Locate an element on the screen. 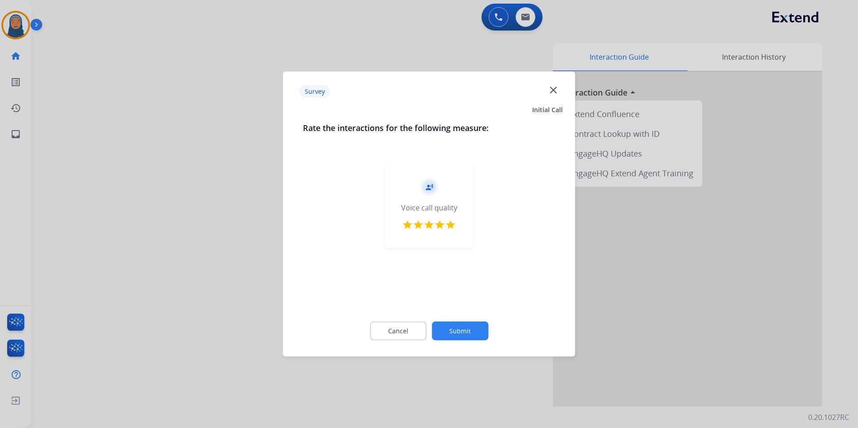 The width and height of the screenshot is (858, 428). mat-icon: record_voice_over is located at coordinates (429, 187).